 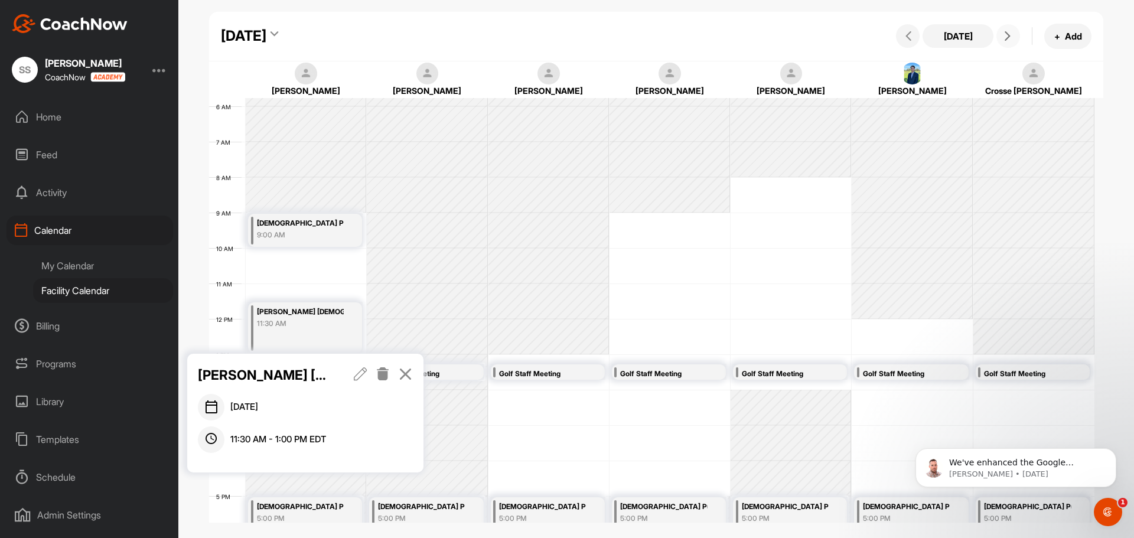 I want to click on div: Home, so click(x=90, y=117).